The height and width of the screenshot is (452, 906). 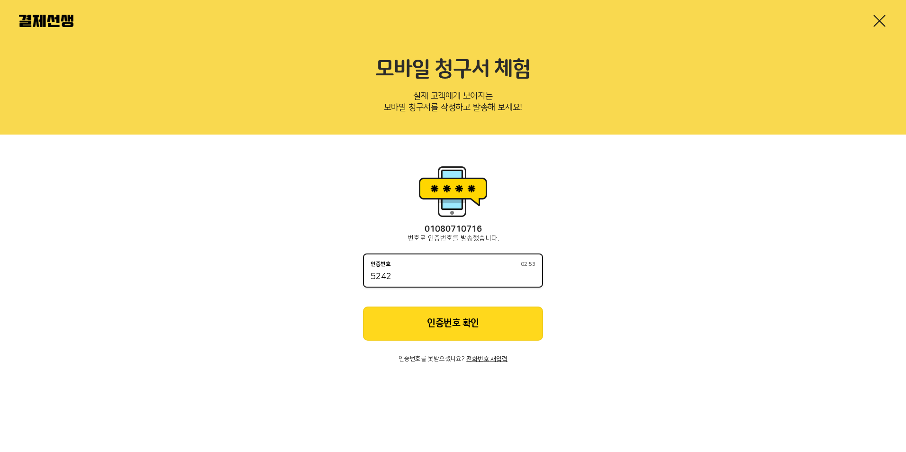 I want to click on img: 휴대폰인증 이미지, so click(x=453, y=191).